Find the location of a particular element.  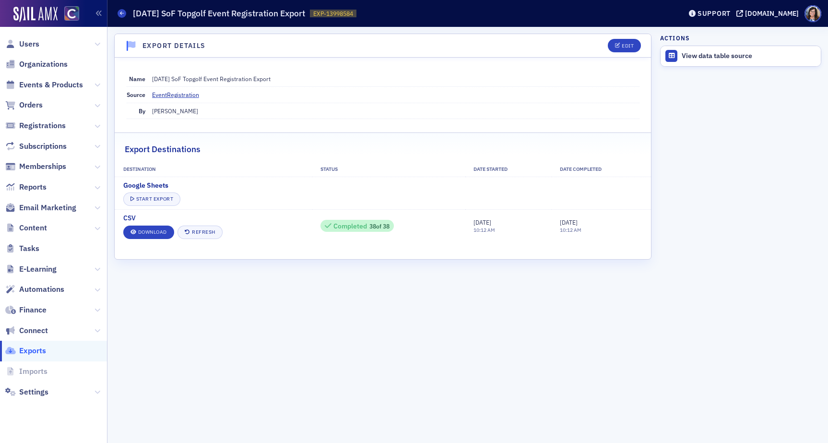

span: Orders is located at coordinates (31, 105).